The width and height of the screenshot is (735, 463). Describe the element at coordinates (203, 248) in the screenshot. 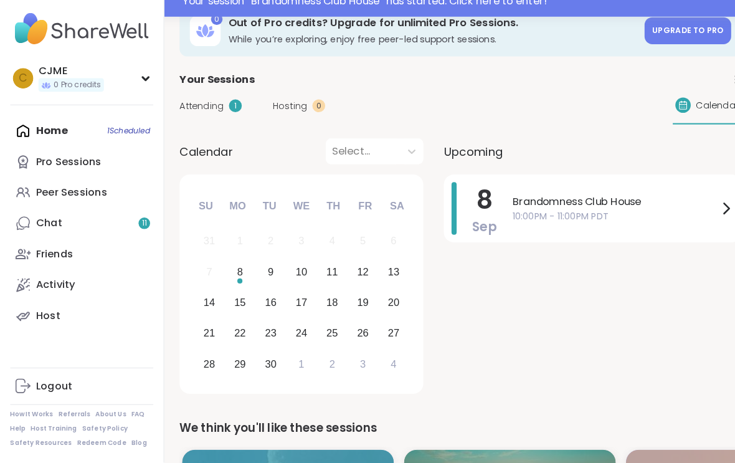

I see `div: Not available Sunday, August 31st, 2025` at that location.